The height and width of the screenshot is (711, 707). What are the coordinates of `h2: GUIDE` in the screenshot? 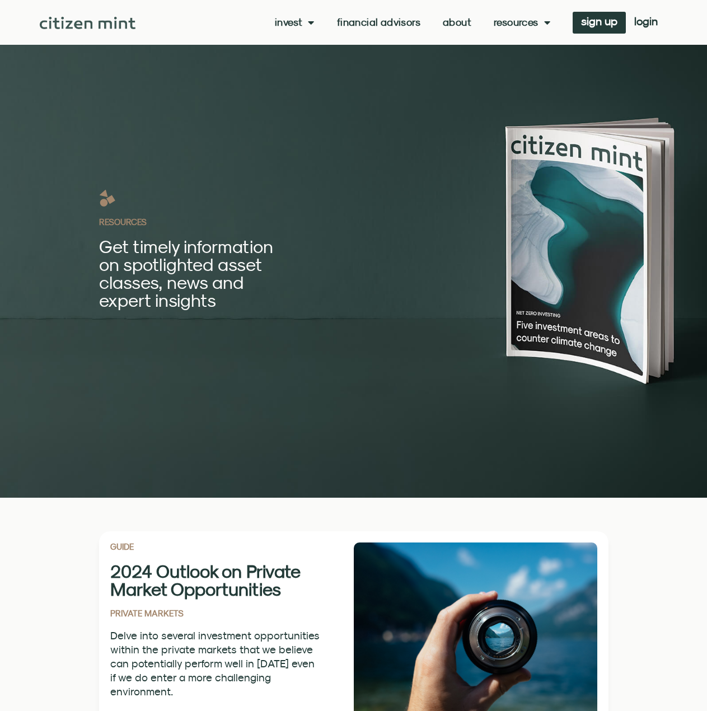 It's located at (232, 547).